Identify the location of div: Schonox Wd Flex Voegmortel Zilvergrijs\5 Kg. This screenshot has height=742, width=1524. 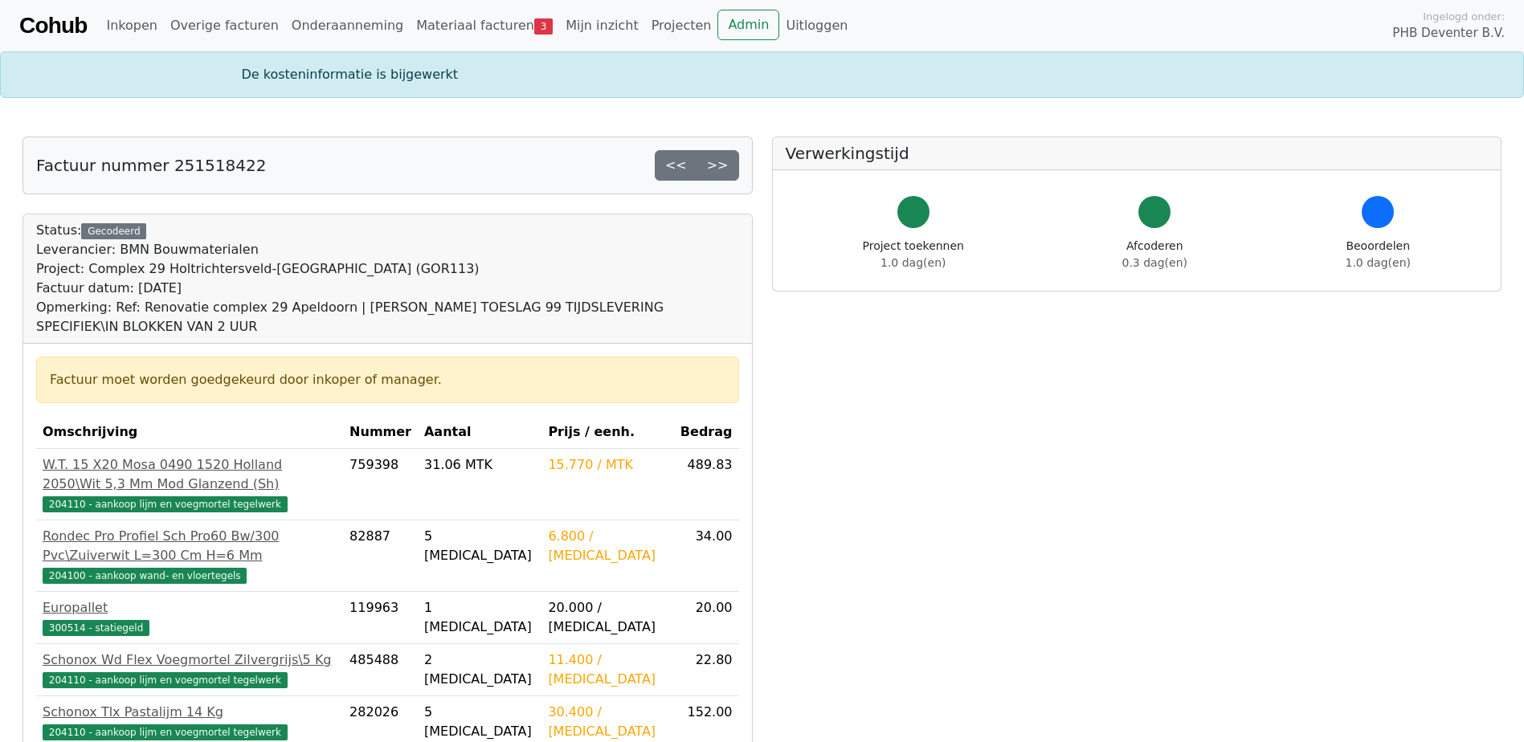
(190, 660).